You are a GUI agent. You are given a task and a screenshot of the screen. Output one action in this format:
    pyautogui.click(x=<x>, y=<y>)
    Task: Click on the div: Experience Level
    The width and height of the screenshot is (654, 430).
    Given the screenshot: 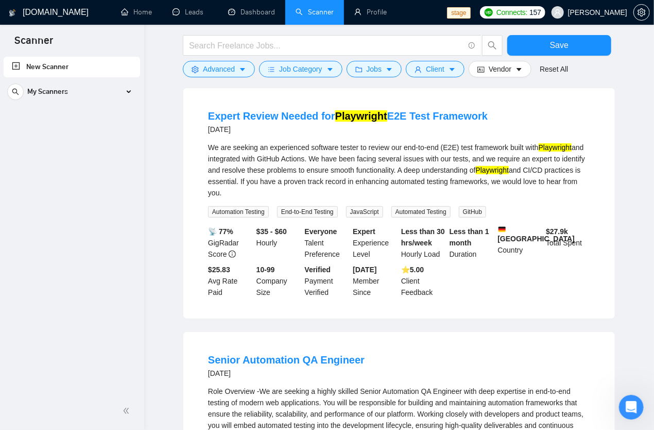 What is the action you would take?
    pyautogui.click(x=375, y=243)
    